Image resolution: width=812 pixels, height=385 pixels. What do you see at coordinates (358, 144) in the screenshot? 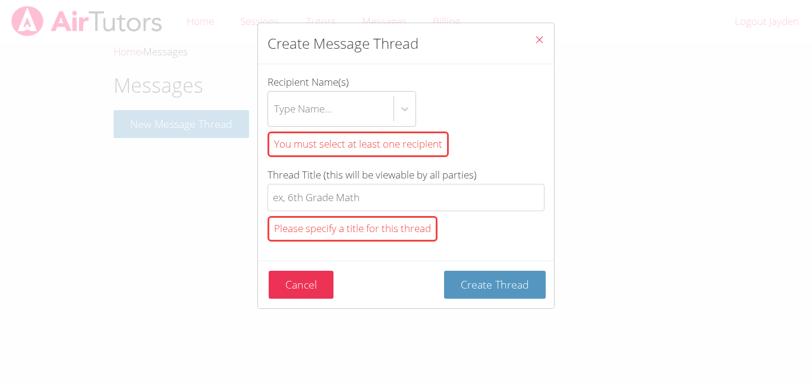
I see `div: You must select at least one recipient` at bounding box center [358, 144].